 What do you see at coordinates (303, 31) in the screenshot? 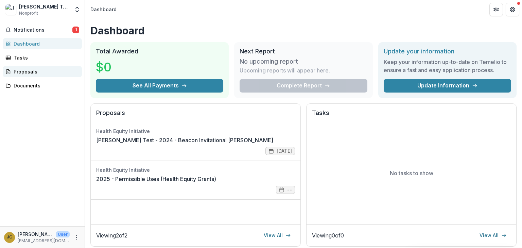
I see `h1: Dashboard` at bounding box center [303, 31].